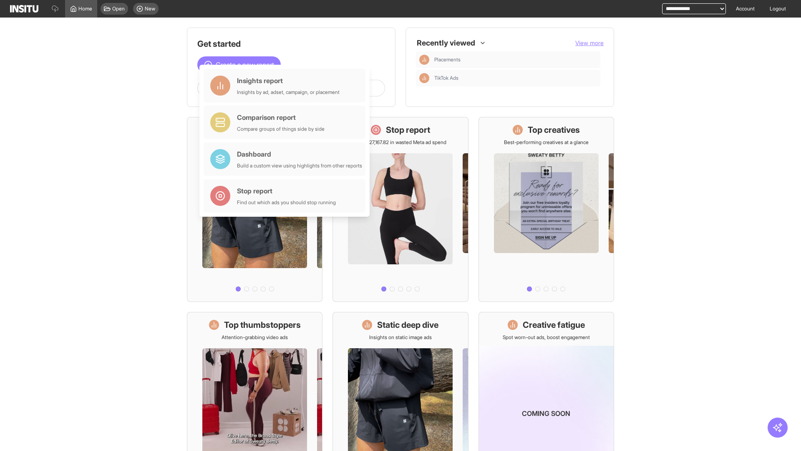 This screenshot has width=801, height=451. Describe the element at coordinates (590, 43) in the screenshot. I see `span: View more` at that location.